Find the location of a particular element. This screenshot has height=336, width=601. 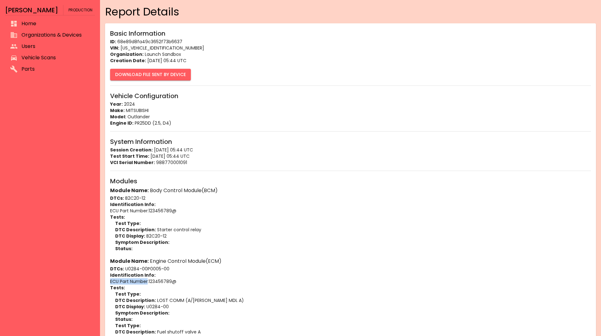

strong: VIN: is located at coordinates (115, 48).